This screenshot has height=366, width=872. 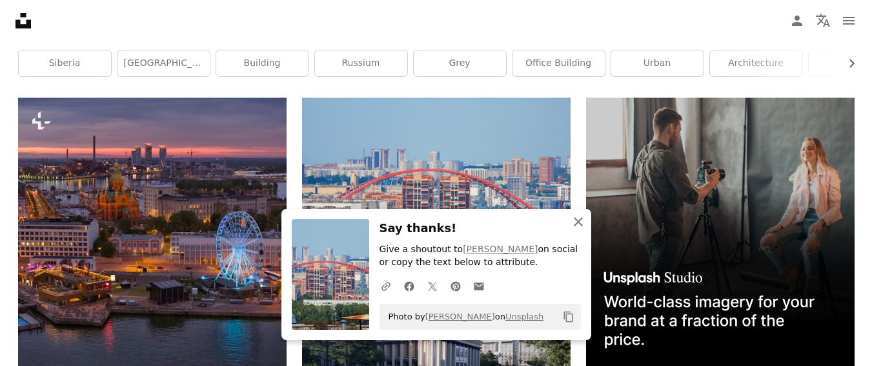 I want to click on a: red metal bridge over the city during daytime, so click(x=437, y=187).